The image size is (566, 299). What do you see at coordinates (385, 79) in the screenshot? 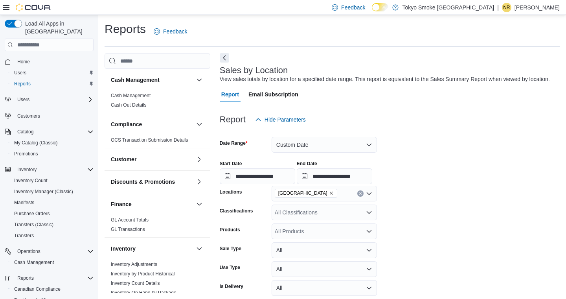
I see `div: View sales totals by location for a specified date range. This report is equivalent to the Sales ...` at bounding box center [385, 79].